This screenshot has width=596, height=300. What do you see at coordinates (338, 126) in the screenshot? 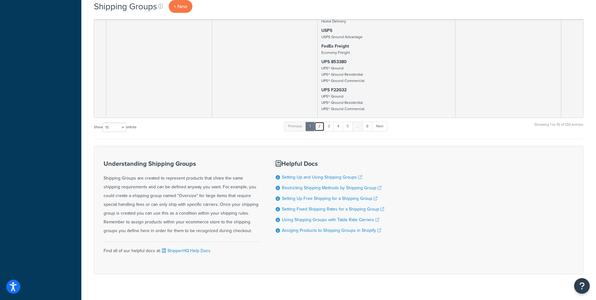
I see `a: 4` at bounding box center [338, 126].